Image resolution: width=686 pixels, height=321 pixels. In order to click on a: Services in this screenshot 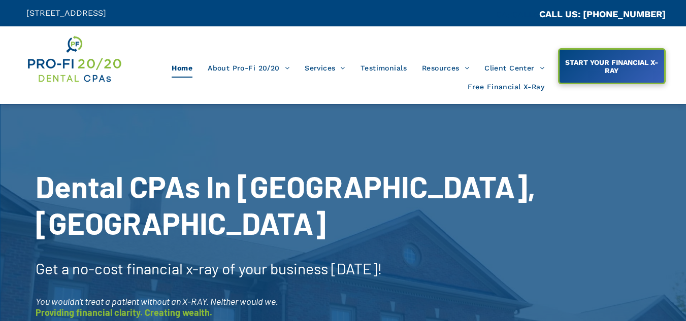, I will do `click(325, 68)`.